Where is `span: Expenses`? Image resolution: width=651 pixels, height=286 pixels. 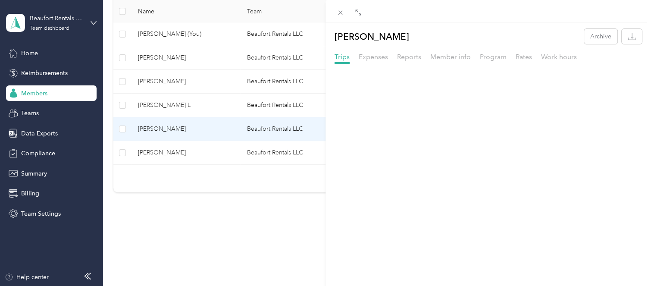
span: Expenses is located at coordinates (373, 56).